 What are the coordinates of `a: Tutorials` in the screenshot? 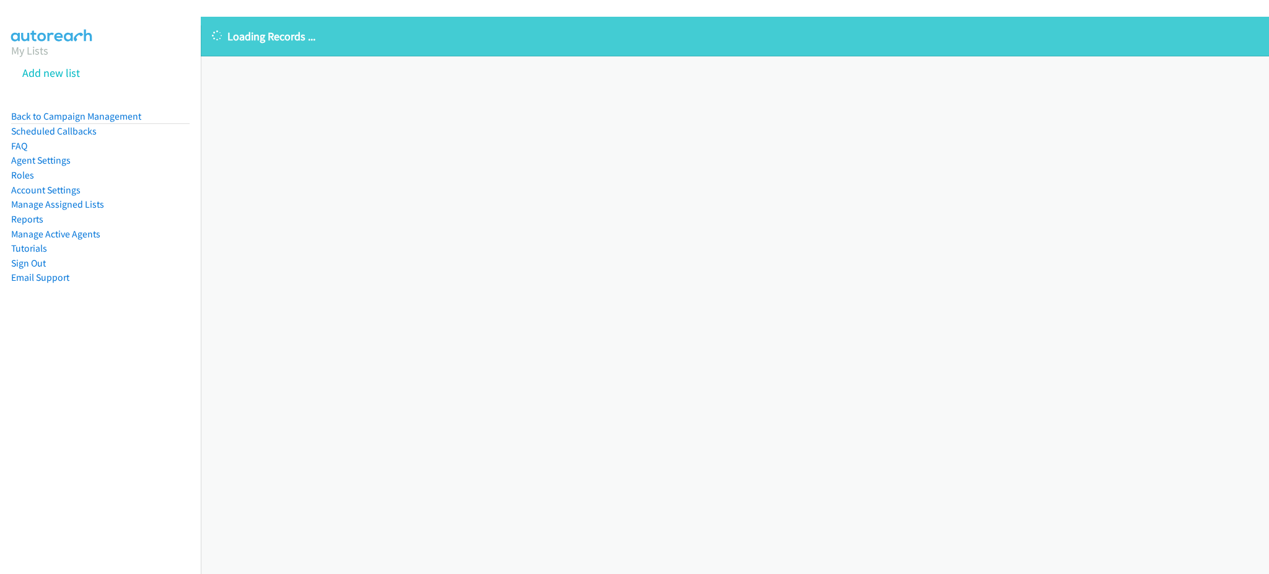 It's located at (29, 248).